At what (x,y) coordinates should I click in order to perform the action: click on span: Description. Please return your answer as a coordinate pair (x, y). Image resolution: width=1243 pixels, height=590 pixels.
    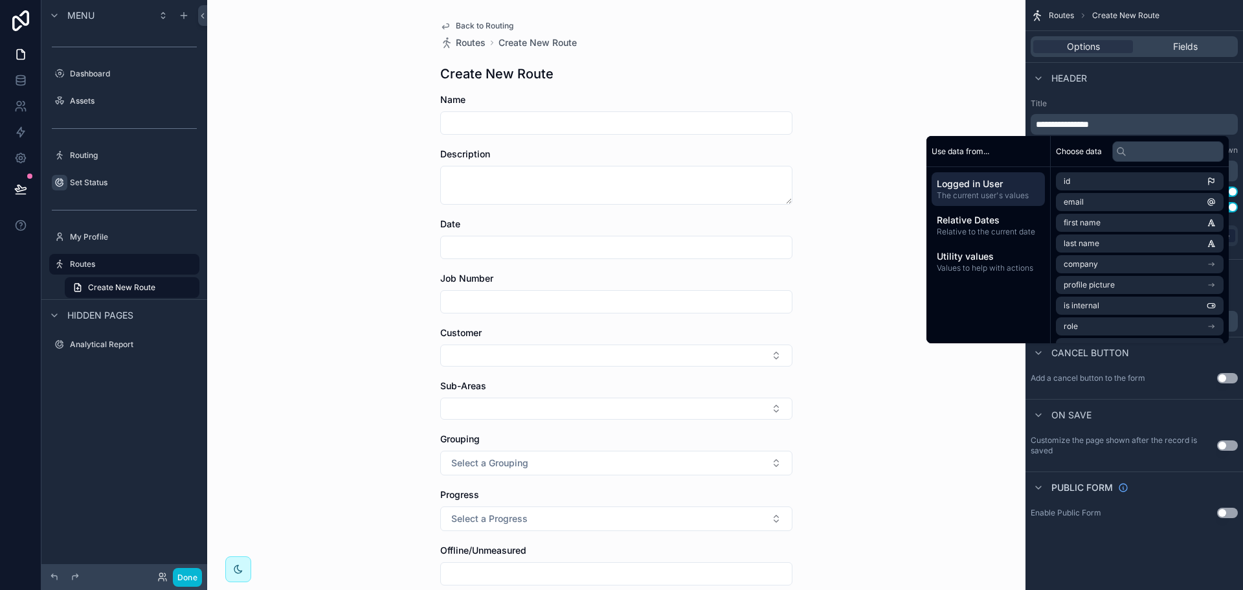
    Looking at the image, I should click on (465, 153).